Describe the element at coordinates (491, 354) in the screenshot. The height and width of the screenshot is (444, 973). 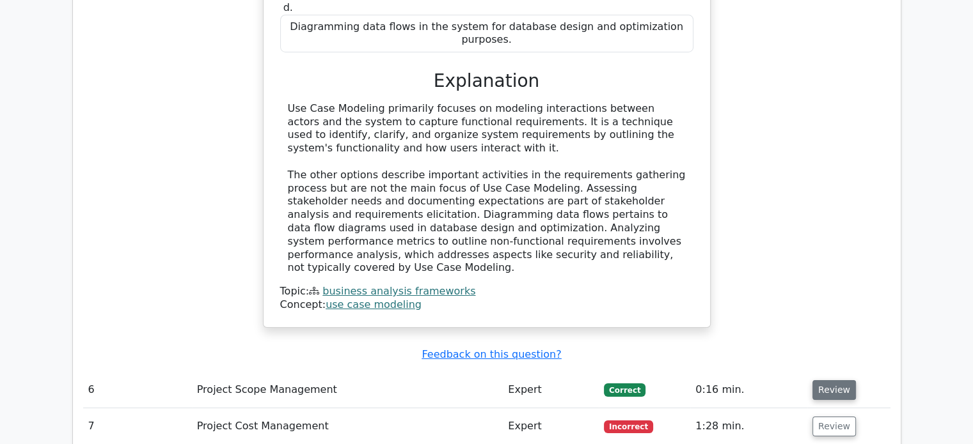
I see `a: Feedback on this question?` at that location.